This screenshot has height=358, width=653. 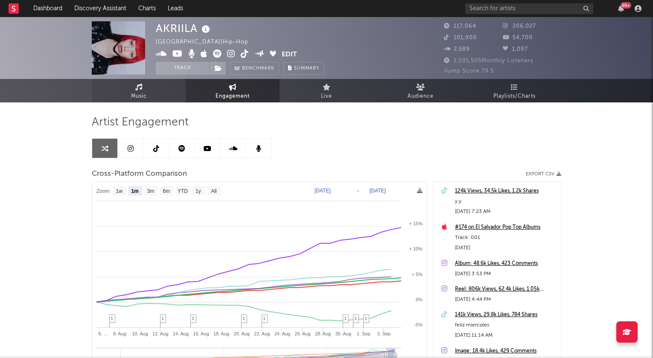 I want to click on div: y.y, so click(x=505, y=201).